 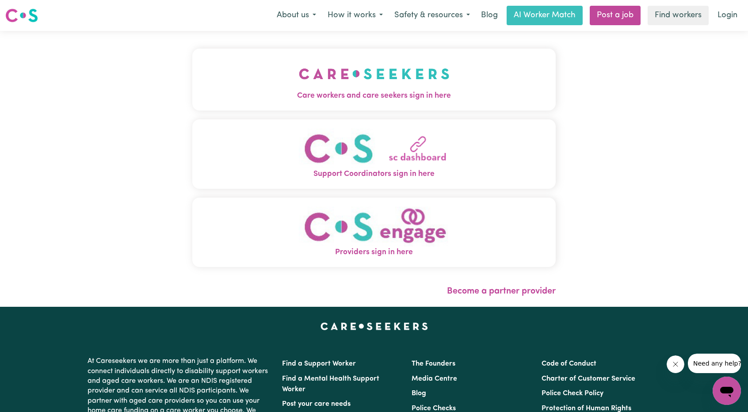 I want to click on a: The Founders, so click(x=433, y=364).